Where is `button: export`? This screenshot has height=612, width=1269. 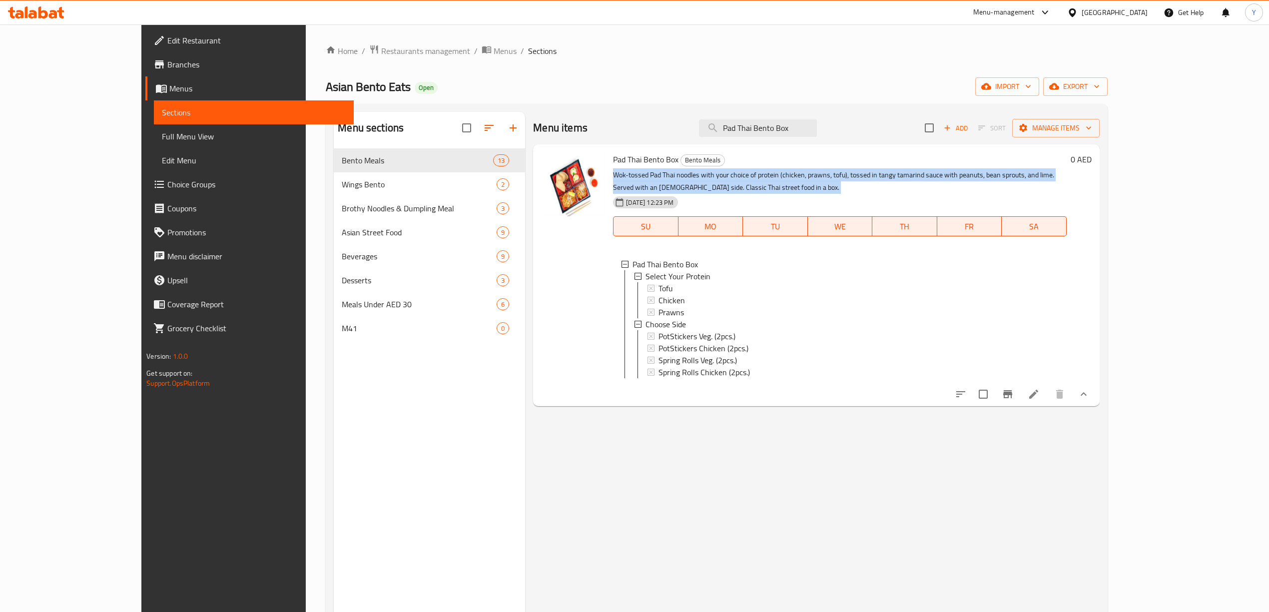
button: export is located at coordinates (1075, 86).